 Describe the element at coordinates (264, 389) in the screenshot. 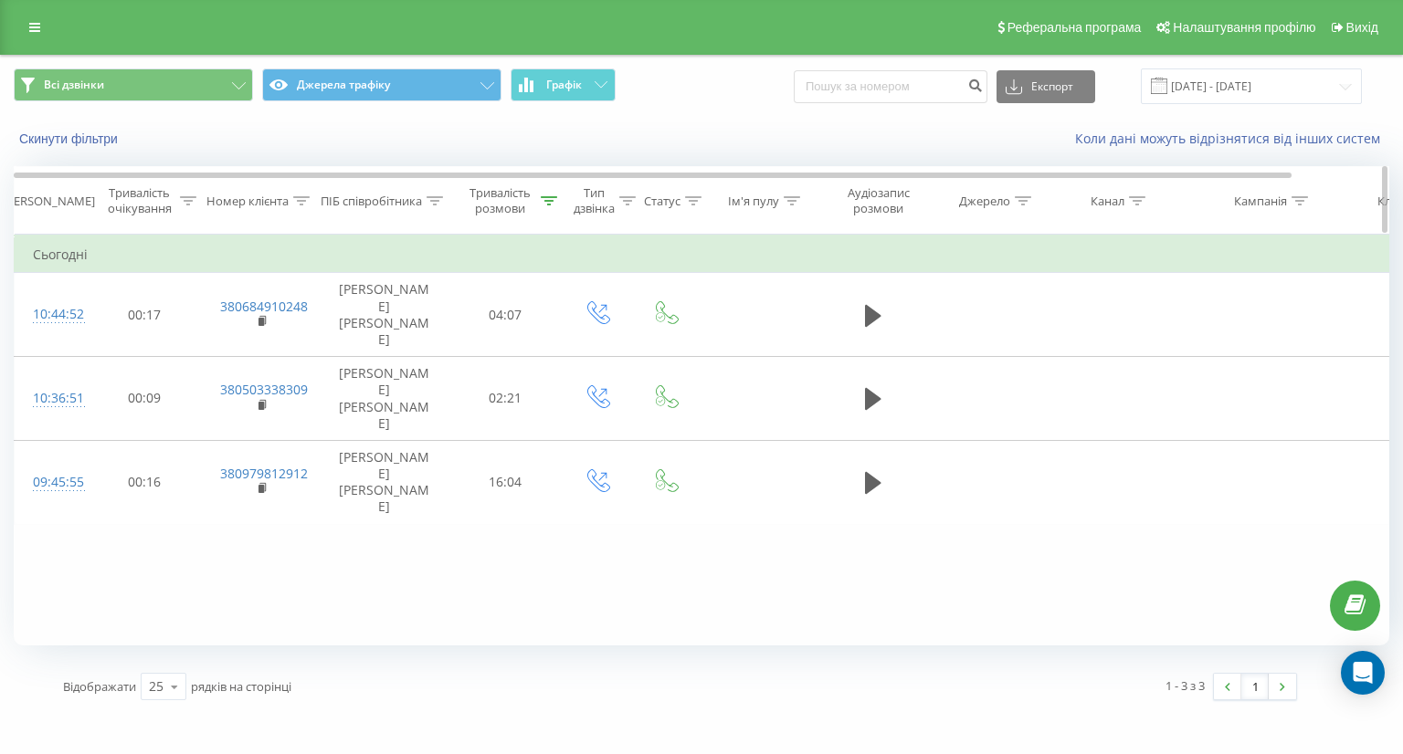

I see `a: 380503338309` at that location.